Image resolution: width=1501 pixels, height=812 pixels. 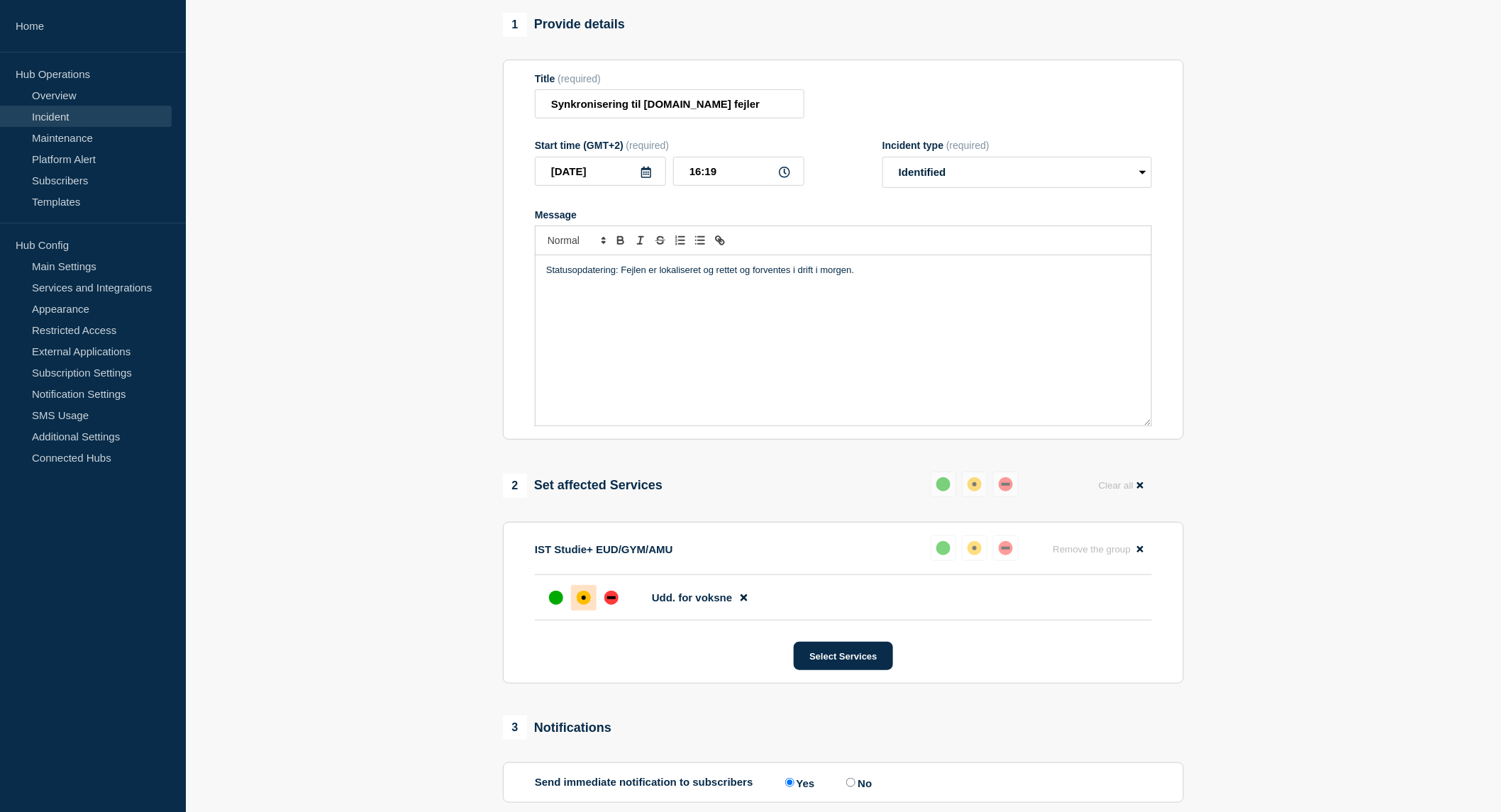 What do you see at coordinates (576, 240) in the screenshot?
I see `span: Font size` at bounding box center [576, 240].